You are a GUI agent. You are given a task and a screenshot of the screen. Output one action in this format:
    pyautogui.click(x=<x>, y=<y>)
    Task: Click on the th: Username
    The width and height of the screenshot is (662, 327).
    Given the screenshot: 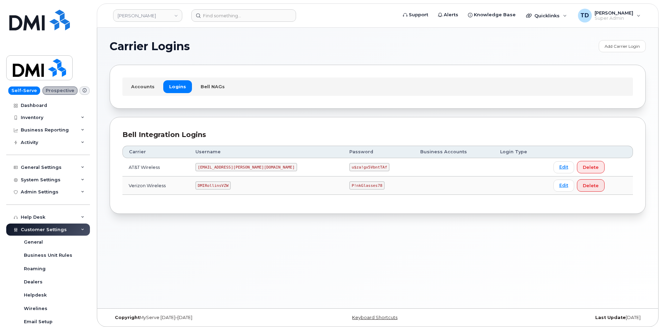 What is the action you would take?
    pyautogui.click(x=266, y=152)
    